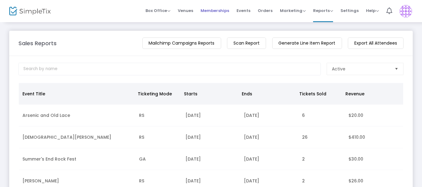 This screenshot has height=187, width=422. What do you see at coordinates (77, 115) in the screenshot?
I see `td: Arsenic and Old Lace` at bounding box center [77, 115].